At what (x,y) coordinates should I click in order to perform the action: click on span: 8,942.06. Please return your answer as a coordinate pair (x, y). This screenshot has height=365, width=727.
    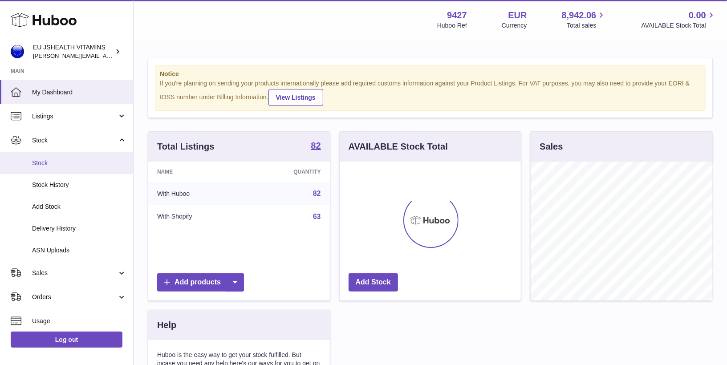
    Looking at the image, I should click on (579, 15).